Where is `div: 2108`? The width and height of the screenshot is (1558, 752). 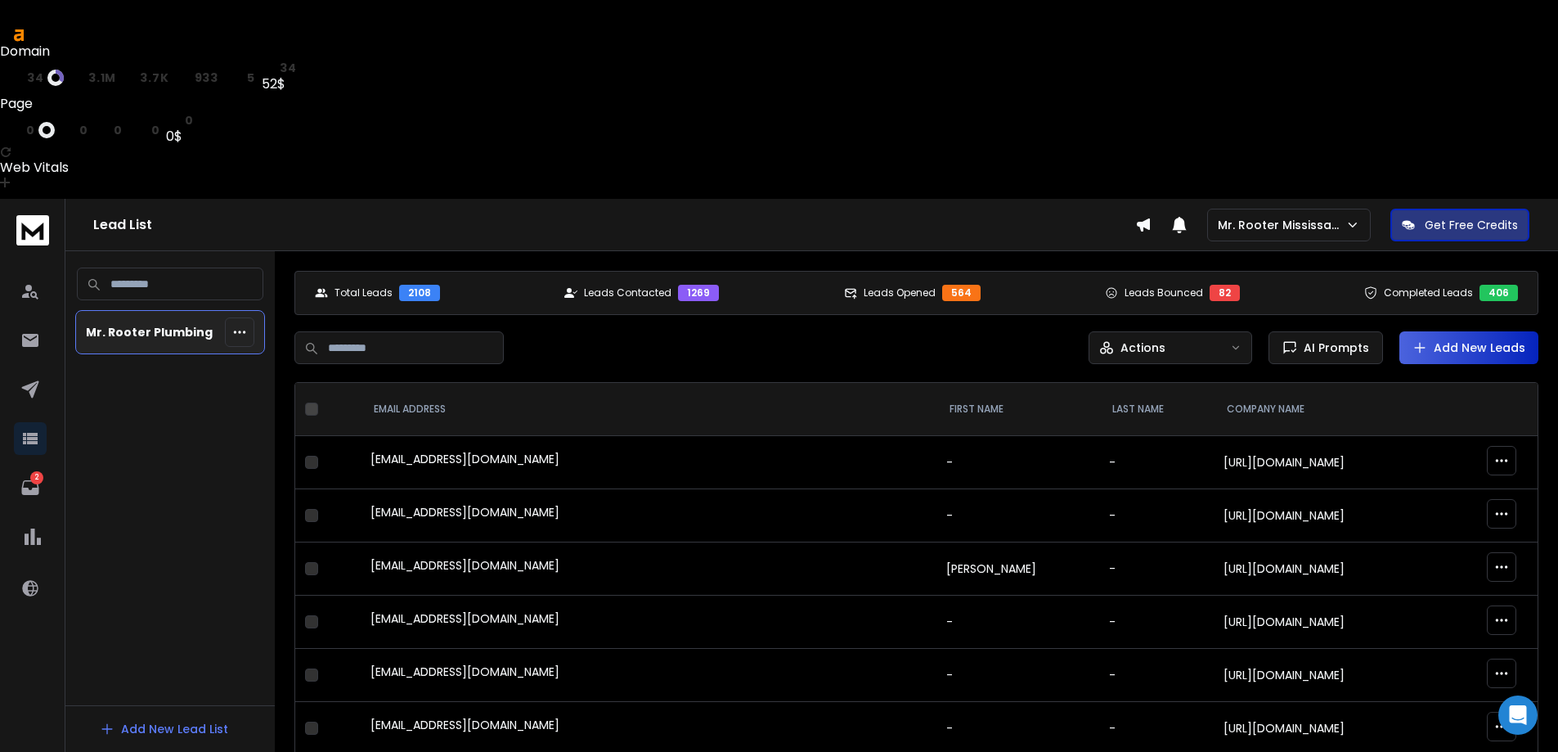 div: 2108 is located at coordinates (420, 293).